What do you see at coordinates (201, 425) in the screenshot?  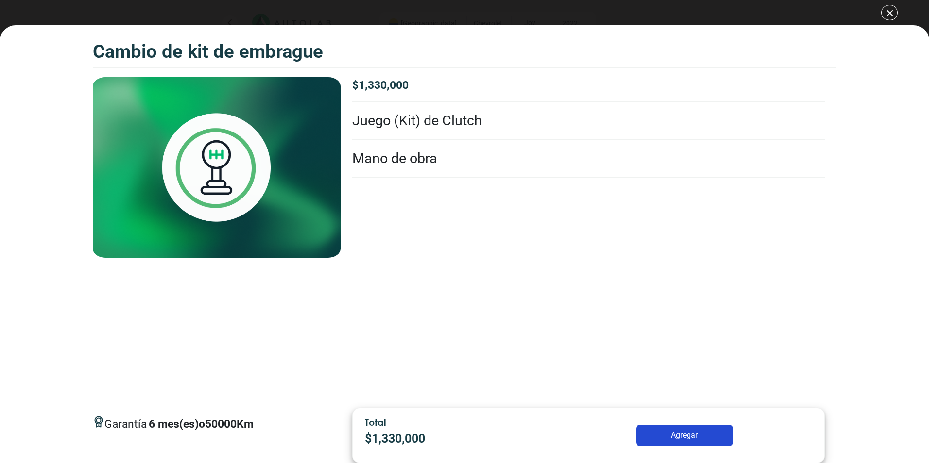 I see `p: 6 mes(es) o 50000 Km` at bounding box center [201, 425].